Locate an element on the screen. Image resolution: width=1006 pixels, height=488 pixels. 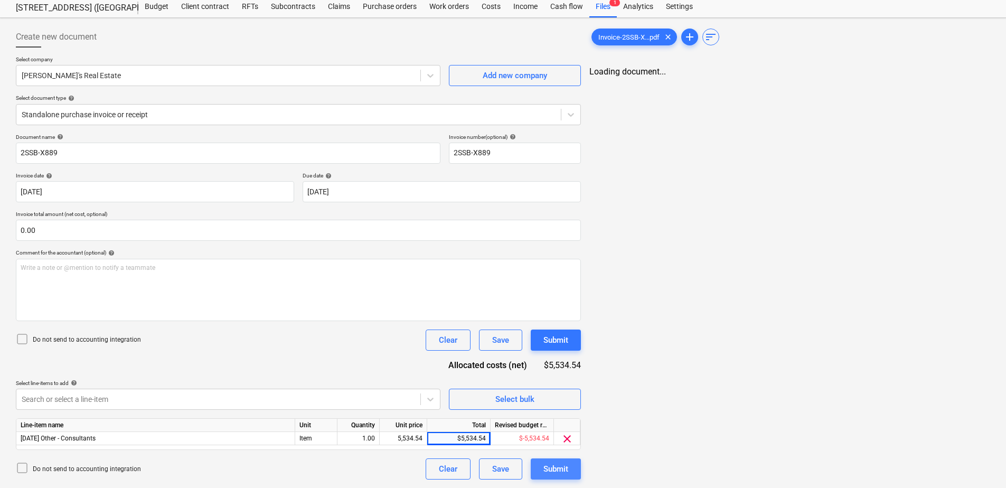
span: add is located at coordinates (690, 37).